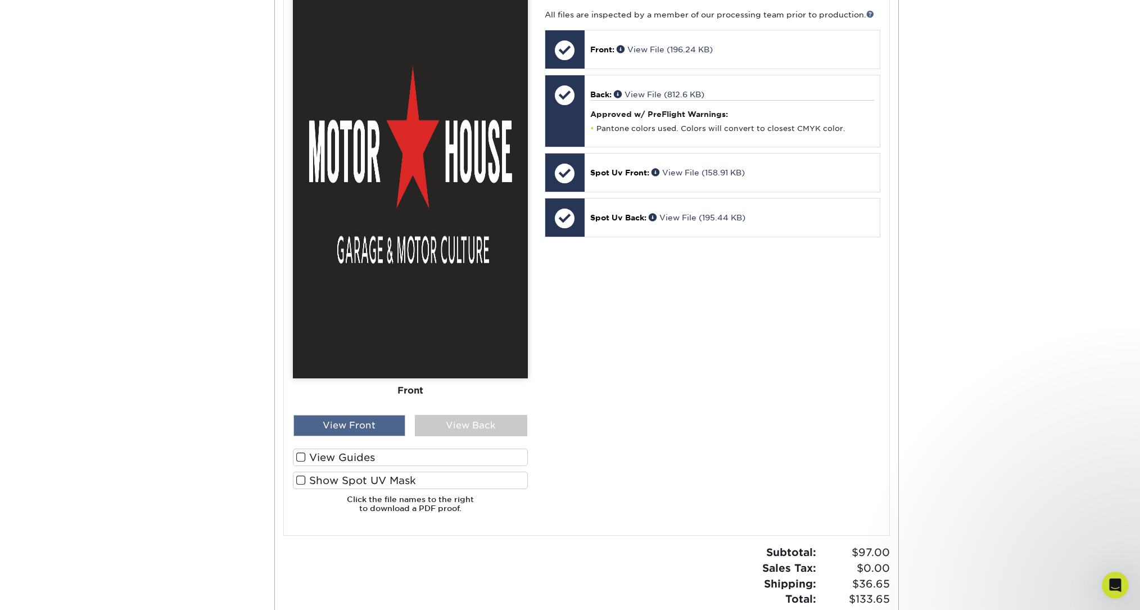  Describe the element at coordinates (619, 173) in the screenshot. I see `span: Spot Uv Front:` at that location.